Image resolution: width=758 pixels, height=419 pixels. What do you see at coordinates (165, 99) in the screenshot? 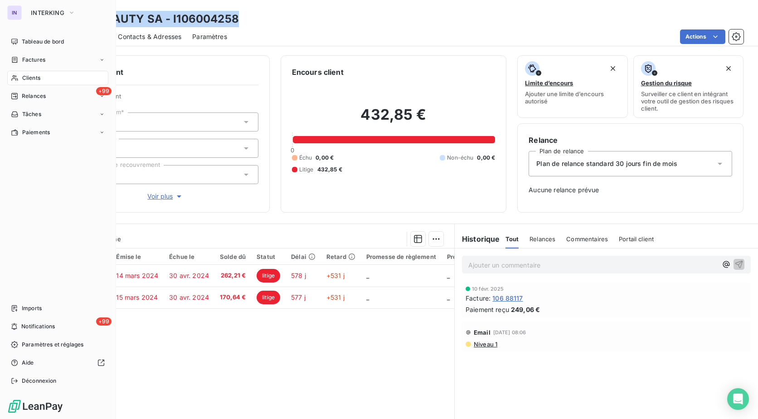
I see `span: Propriétés Client` at bounding box center [165, 99].